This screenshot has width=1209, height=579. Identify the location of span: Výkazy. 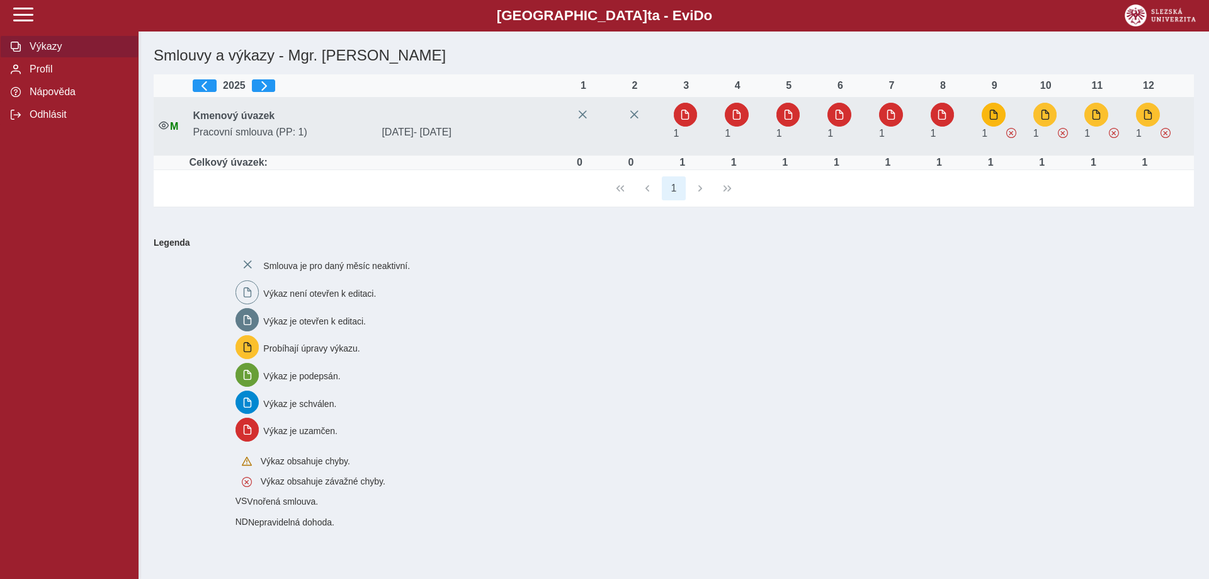
(77, 47).